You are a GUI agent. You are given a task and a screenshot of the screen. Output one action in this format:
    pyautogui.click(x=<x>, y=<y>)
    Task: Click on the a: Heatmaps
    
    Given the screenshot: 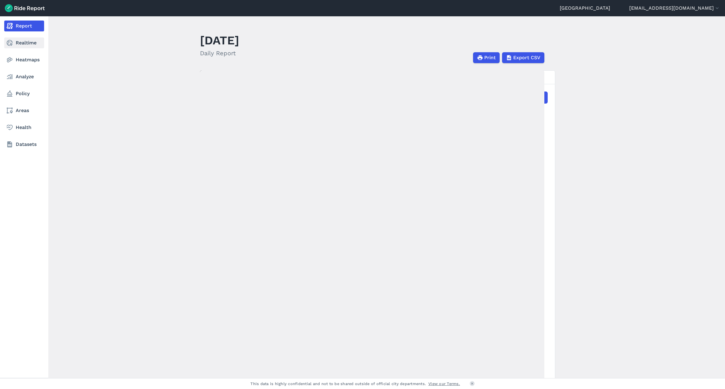 What is the action you would take?
    pyautogui.click(x=24, y=60)
    